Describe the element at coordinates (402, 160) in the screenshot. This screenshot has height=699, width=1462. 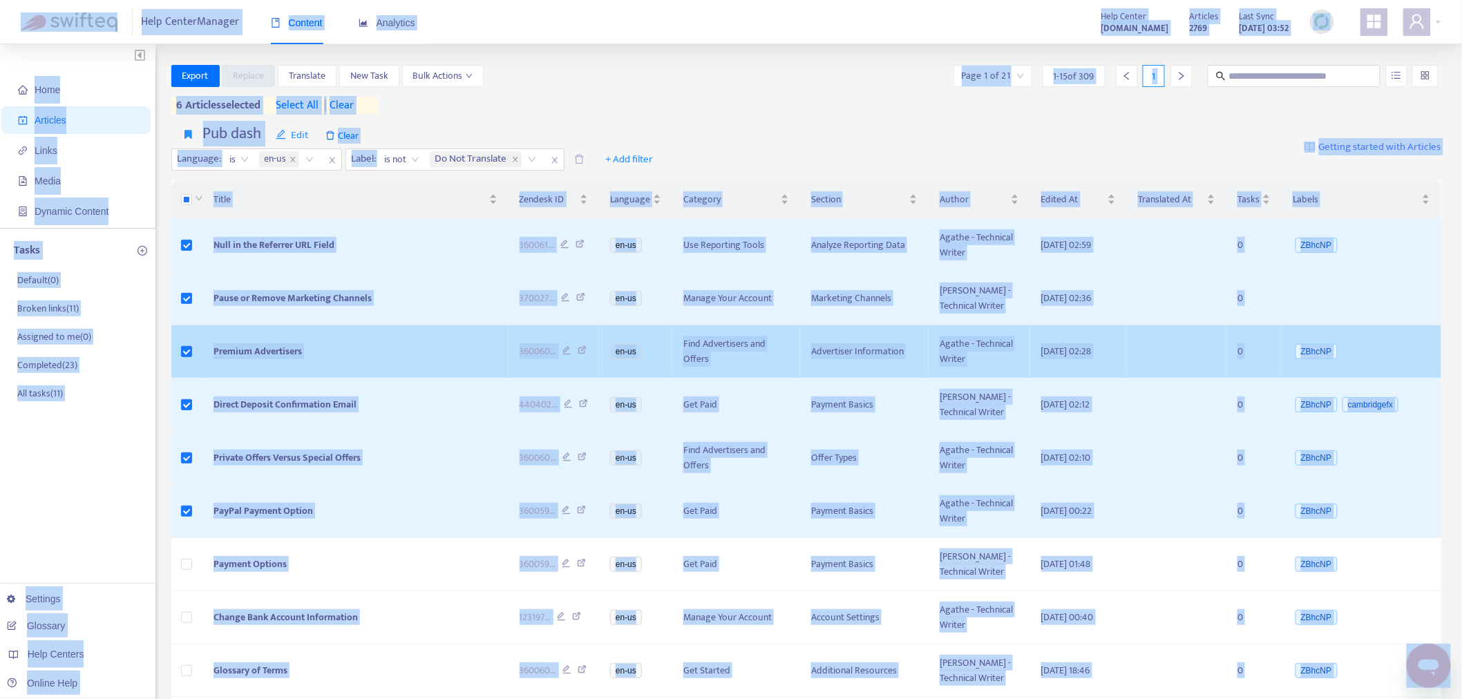
I see `span: is not` at that location.